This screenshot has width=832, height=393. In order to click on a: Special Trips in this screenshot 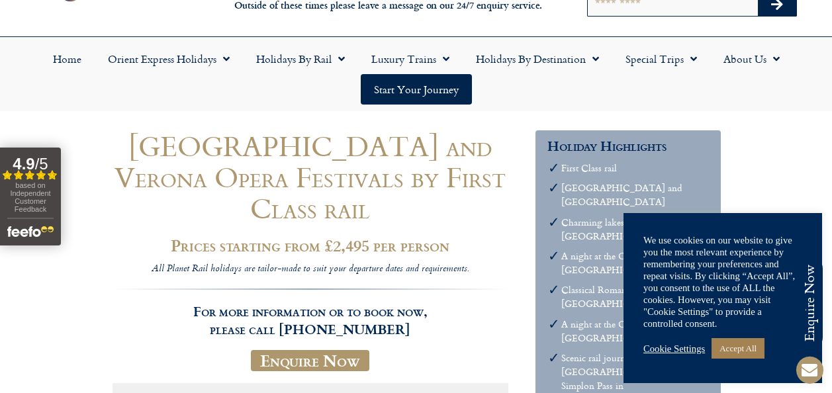, I will do `click(661, 59)`.